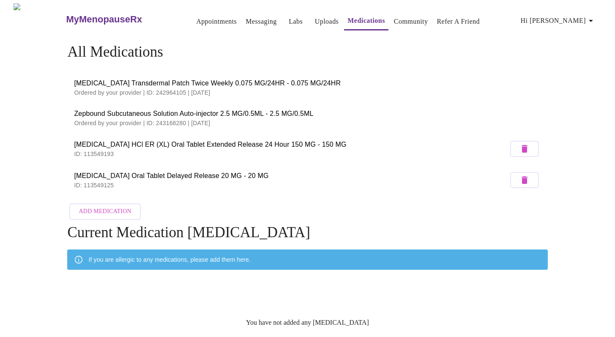 The height and width of the screenshot is (337, 615). I want to click on button: Refer a Friend, so click(458, 22).